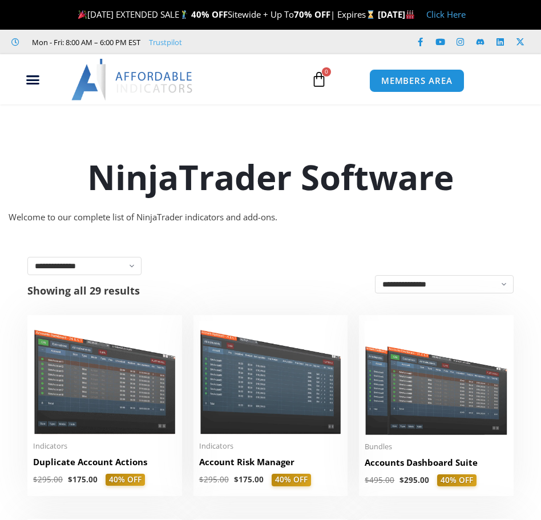 The height and width of the screenshot is (520, 541). What do you see at coordinates (326, 72) in the screenshot?
I see `span: 0` at bounding box center [326, 72].